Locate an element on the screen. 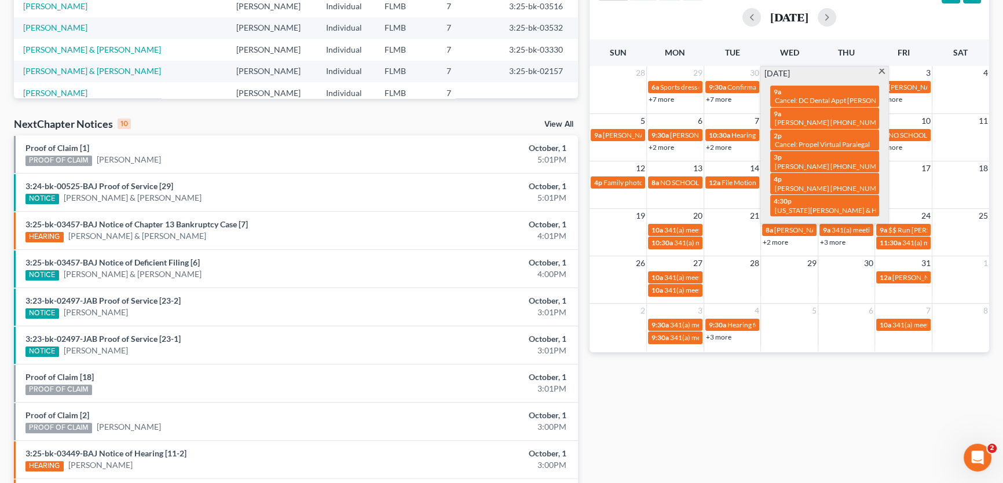 The height and width of the screenshot is (483, 1003). a: Proof of Claim [18] is located at coordinates (60, 377).